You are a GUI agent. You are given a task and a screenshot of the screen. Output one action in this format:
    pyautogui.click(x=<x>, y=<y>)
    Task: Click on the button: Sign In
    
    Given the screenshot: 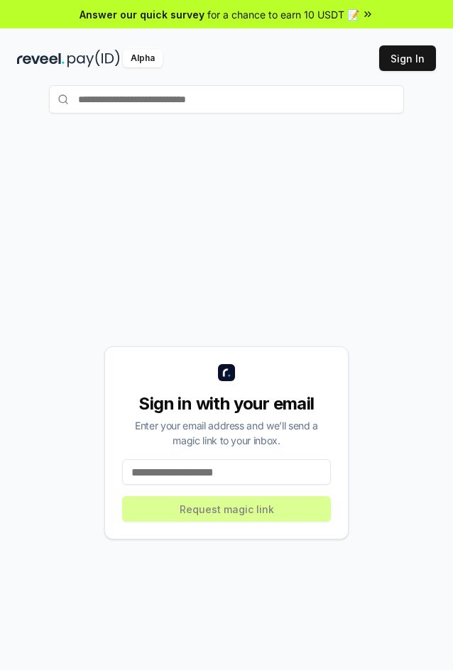 What is the action you would take?
    pyautogui.click(x=408, y=58)
    